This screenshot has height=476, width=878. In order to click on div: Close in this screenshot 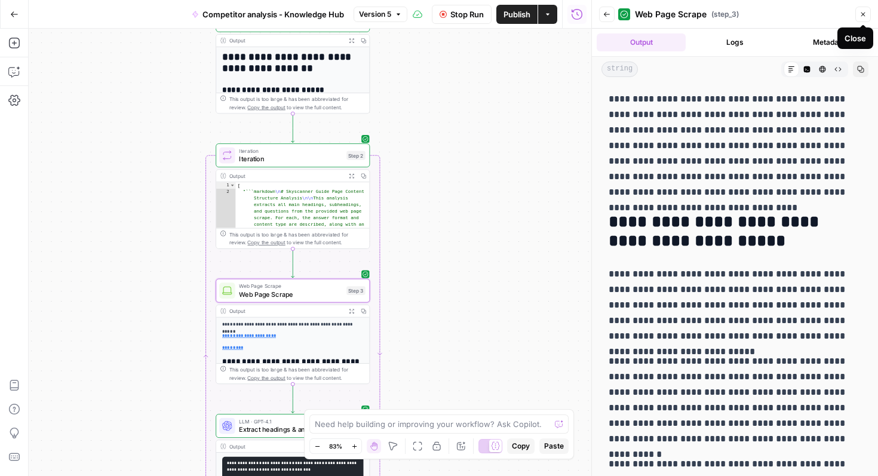, I will do `click(855, 38)`.